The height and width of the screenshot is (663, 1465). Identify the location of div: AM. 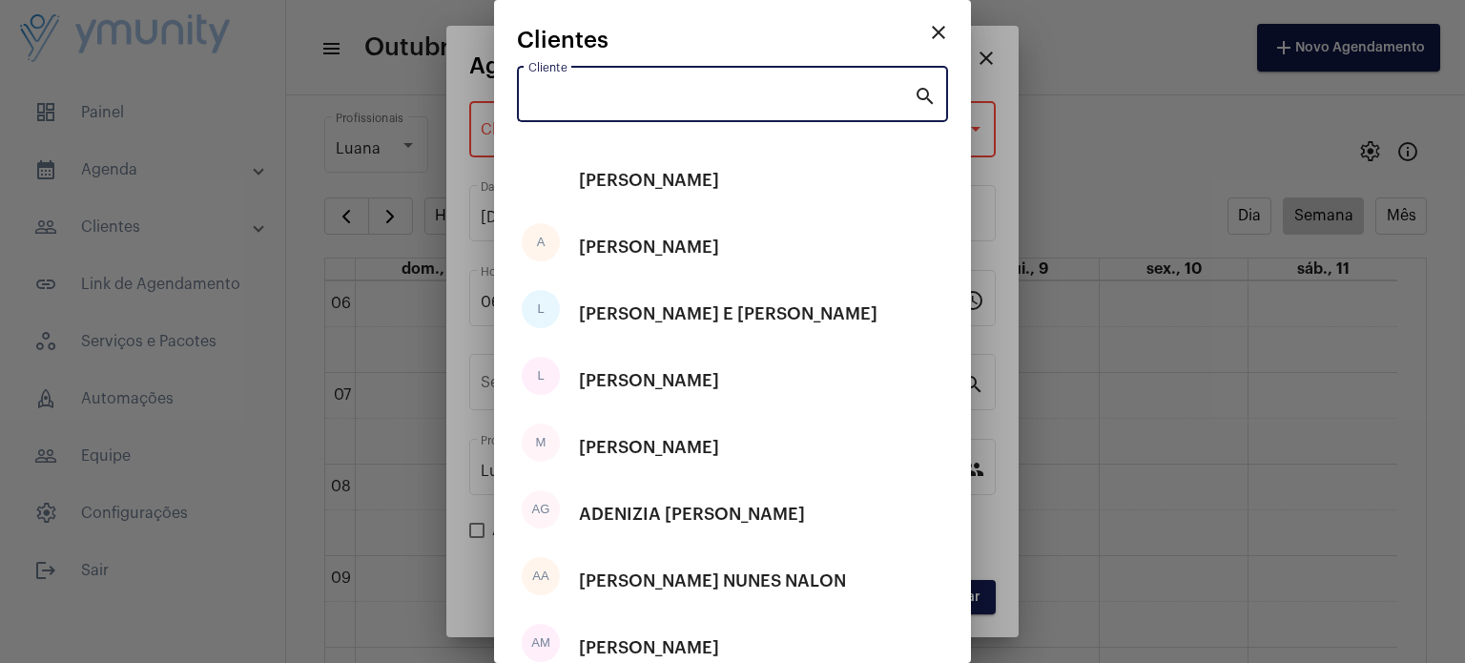
(541, 643).